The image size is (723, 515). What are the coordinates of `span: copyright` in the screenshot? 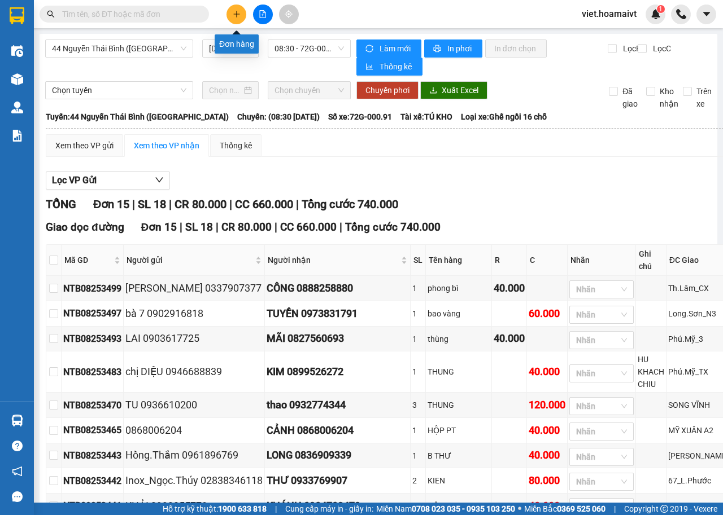 It's located at (664, 509).